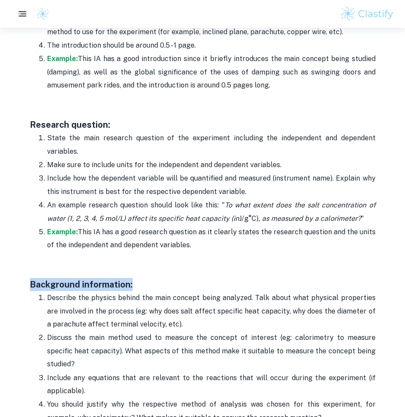 This screenshot has height=417, width=405. I want to click on p: State the main research question of the experiment including the independent and dependent variab..., so click(212, 144).